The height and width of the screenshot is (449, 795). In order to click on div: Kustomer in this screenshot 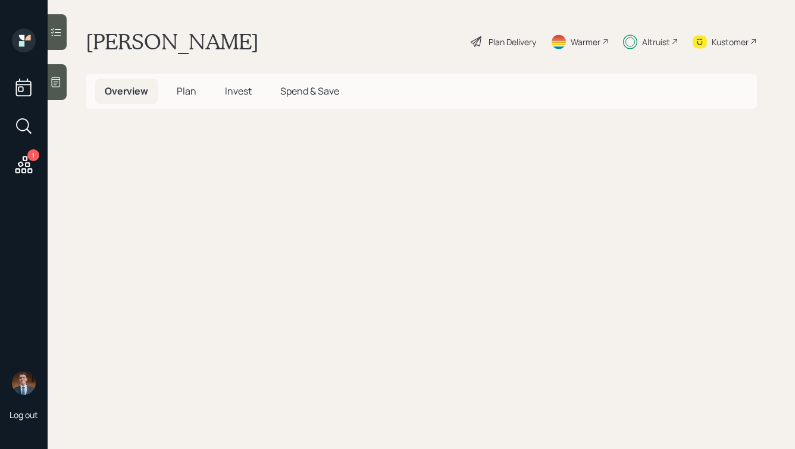, I will do `click(730, 42)`.